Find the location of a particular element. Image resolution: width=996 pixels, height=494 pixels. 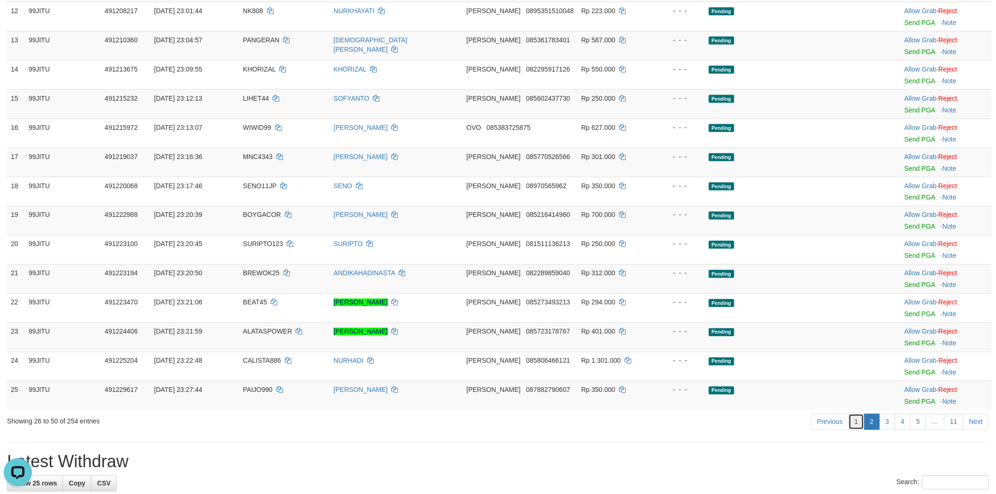

h1: Latest Withdraw is located at coordinates (498, 462).